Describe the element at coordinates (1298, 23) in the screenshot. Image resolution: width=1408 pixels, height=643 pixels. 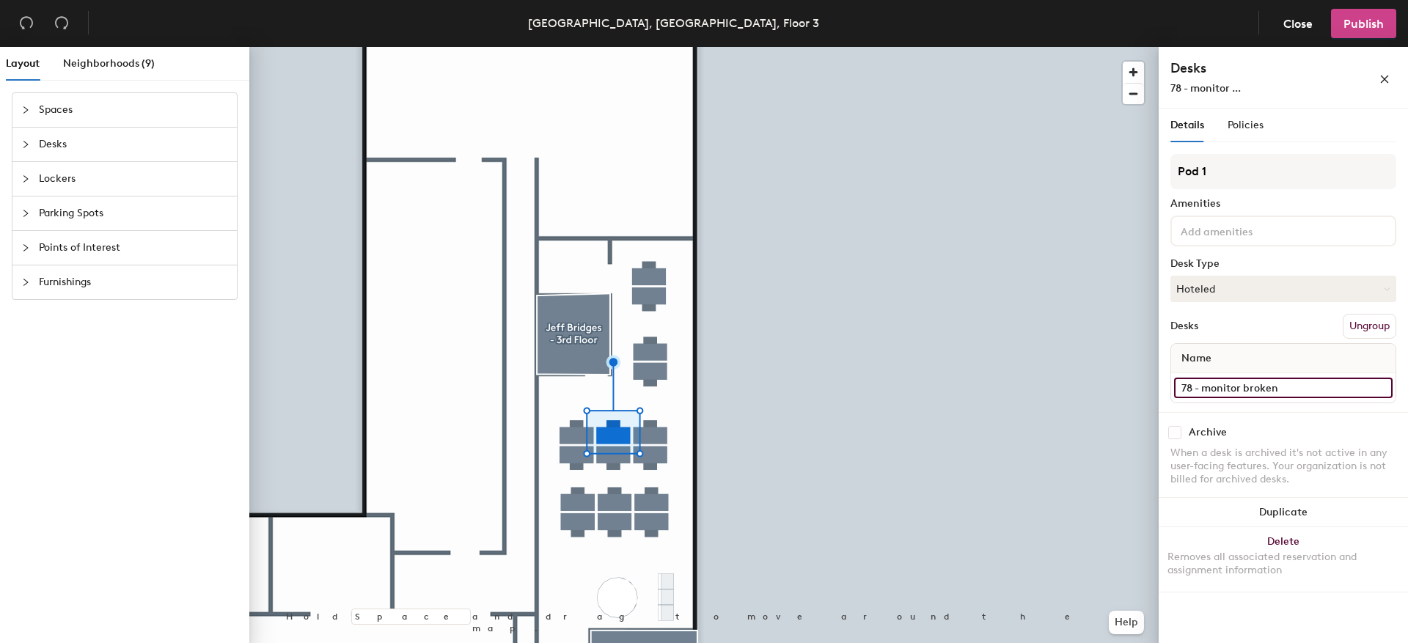
I see `button: Close` at that location.